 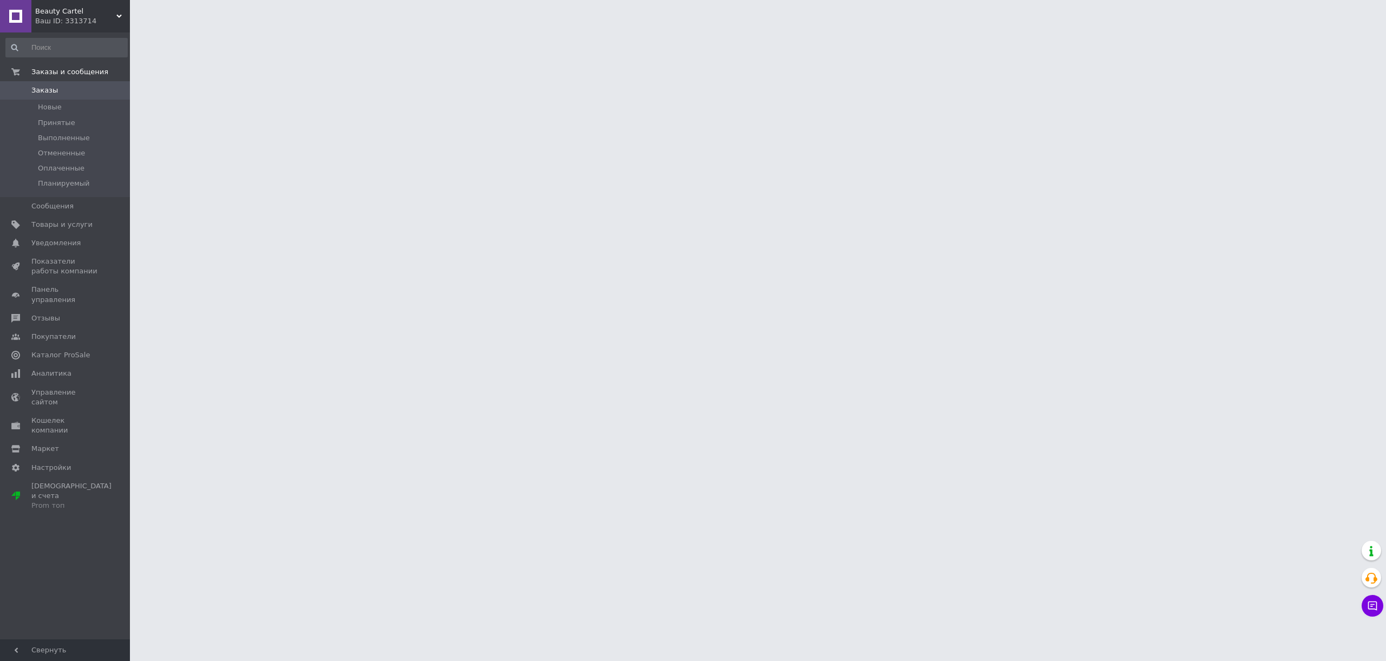 What do you see at coordinates (45, 318) in the screenshot?
I see `span: Отзывы` at bounding box center [45, 318].